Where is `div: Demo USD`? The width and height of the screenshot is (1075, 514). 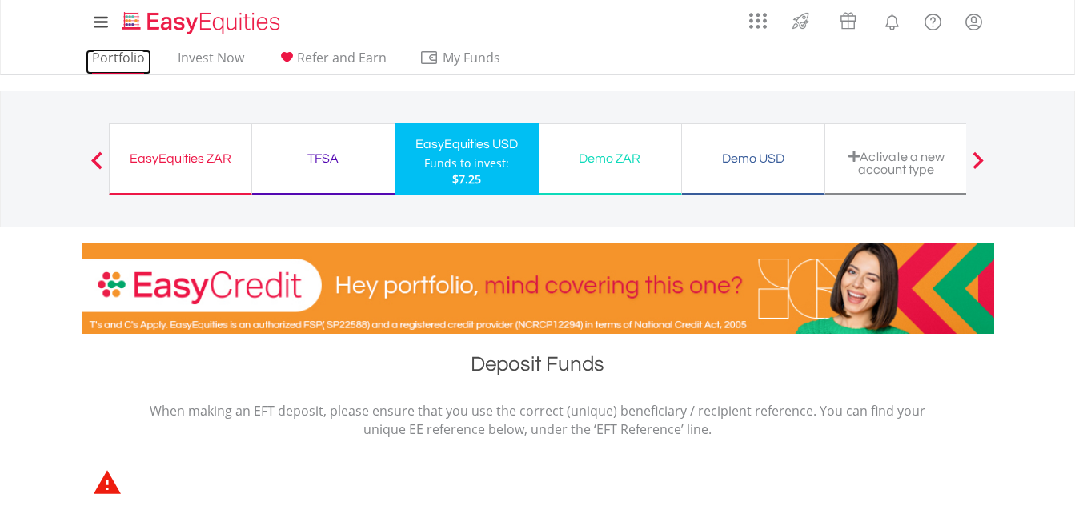 div: Demo USD is located at coordinates (753, 158).